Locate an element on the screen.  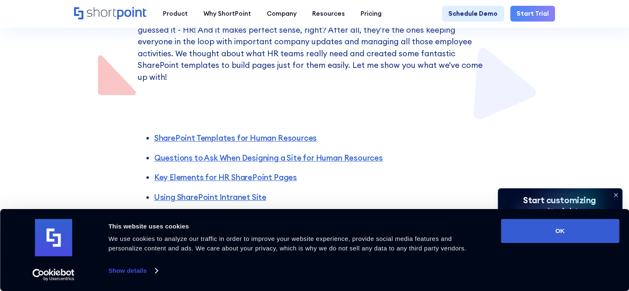
a: Schedule Demo is located at coordinates (473, 14).